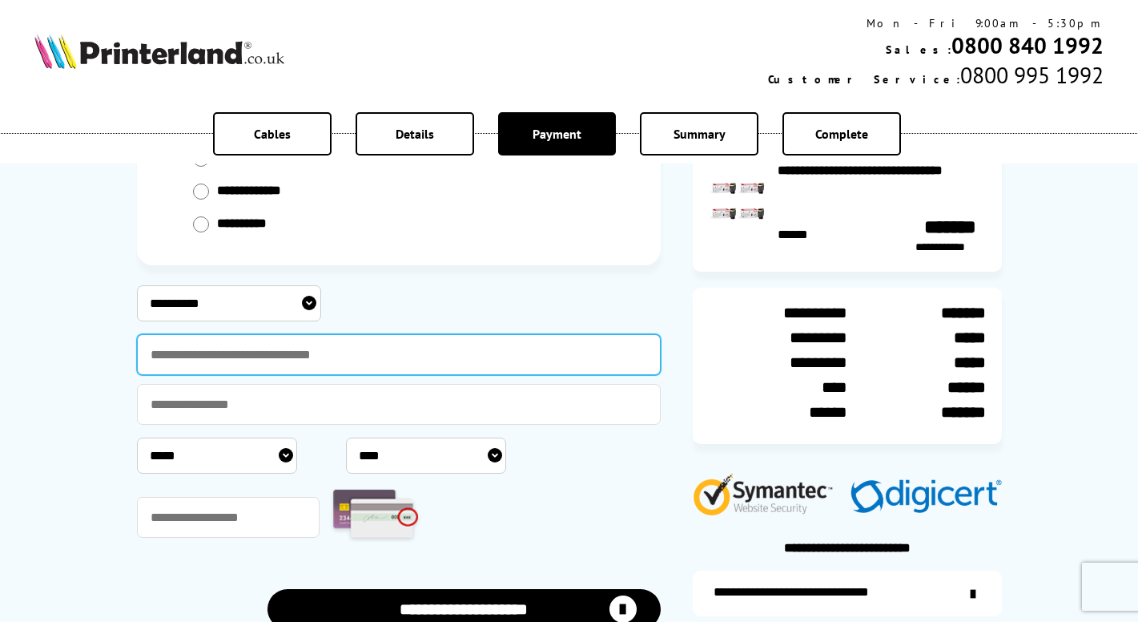  What do you see at coordinates (159, 51) in the screenshot?
I see `img: Printerland Logo` at bounding box center [159, 51].